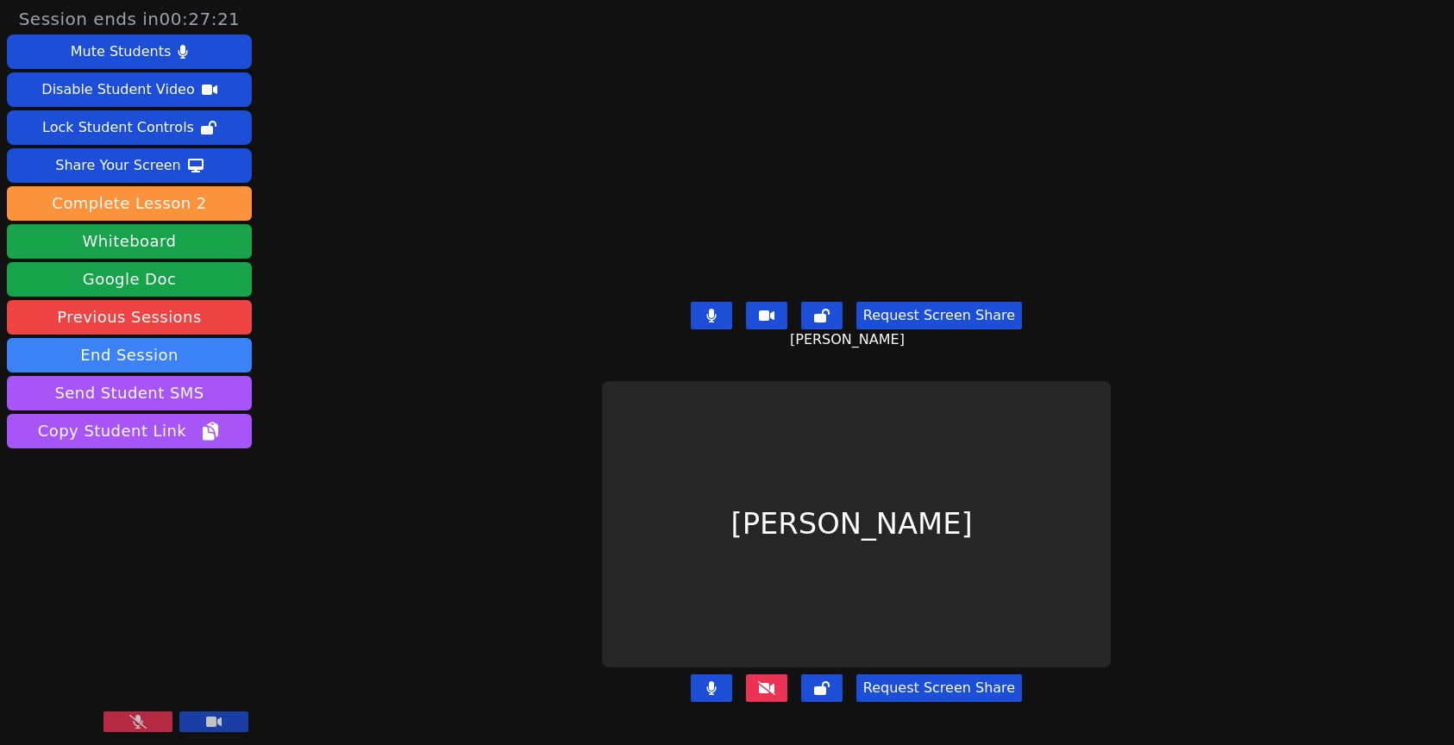 The height and width of the screenshot is (745, 1454). I want to click on button: Disable Student Video, so click(129, 90).